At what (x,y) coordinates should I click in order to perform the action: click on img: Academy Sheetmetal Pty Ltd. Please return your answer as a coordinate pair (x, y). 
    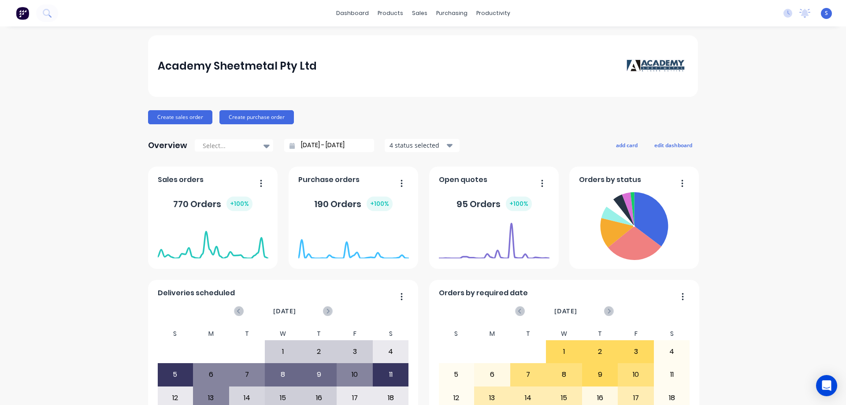
    Looking at the image, I should click on (657, 66).